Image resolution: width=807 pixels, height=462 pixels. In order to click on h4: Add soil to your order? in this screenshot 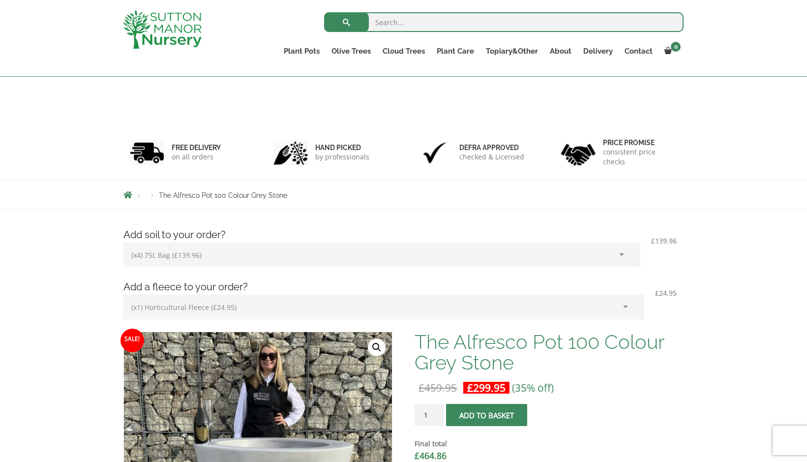, I will do `click(404, 235)`.